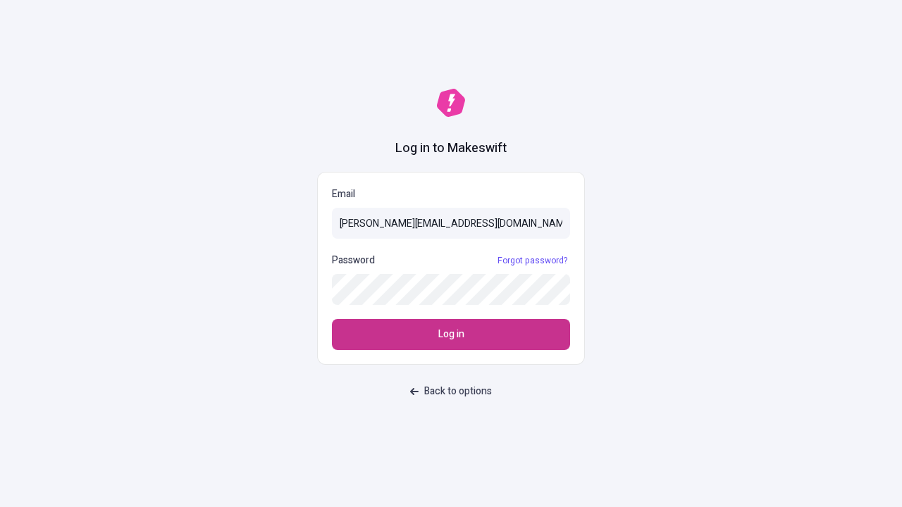  Describe the element at coordinates (451, 223) in the screenshot. I see `input: Email` at that location.